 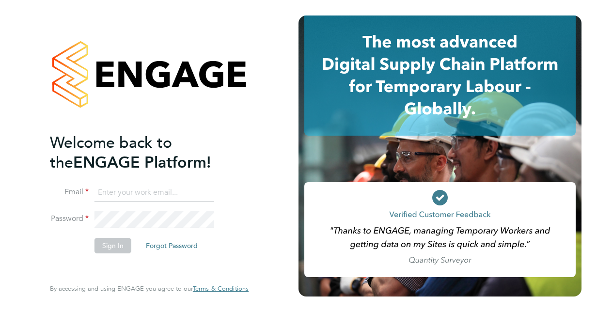 What do you see at coordinates (69, 218) in the screenshot?
I see `label: Password` at bounding box center [69, 218].